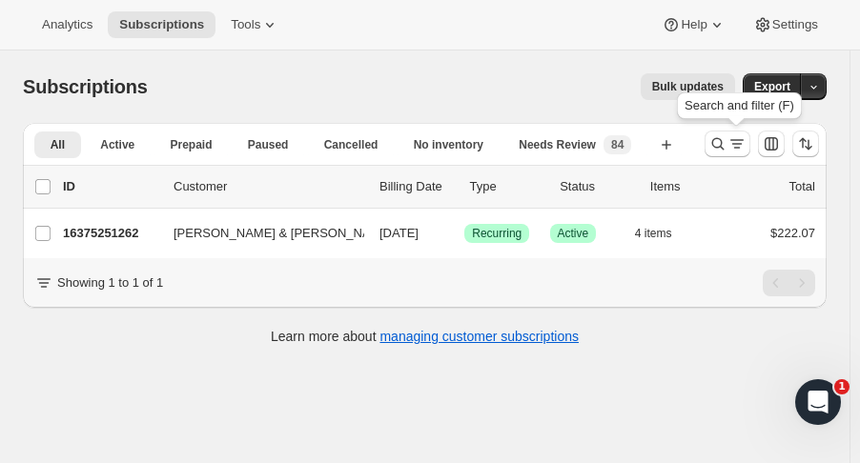 Image resolution: width=860 pixels, height=463 pixels. I want to click on button: Customize table column order and visibility, so click(771, 144).